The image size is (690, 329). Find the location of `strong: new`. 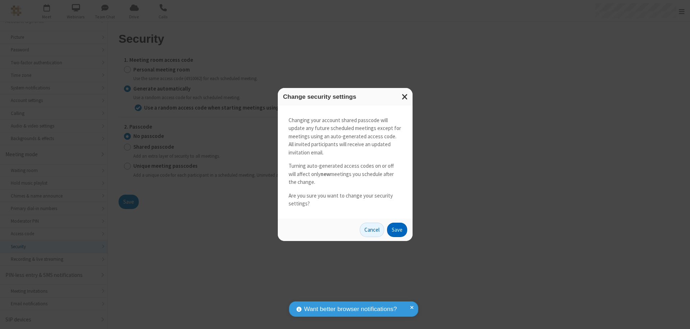

strong: new is located at coordinates (325, 174).